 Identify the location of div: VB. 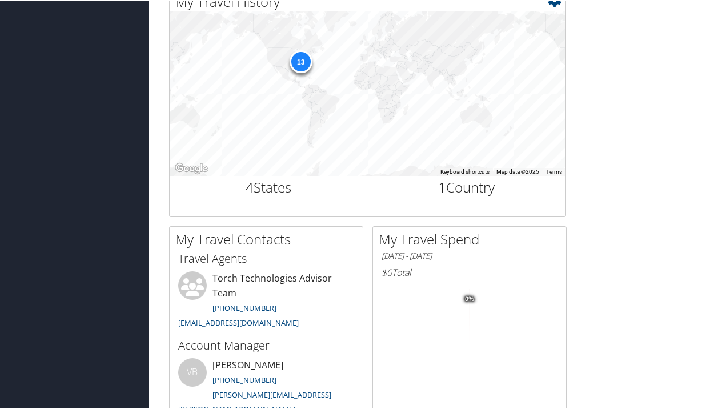
(193, 372).